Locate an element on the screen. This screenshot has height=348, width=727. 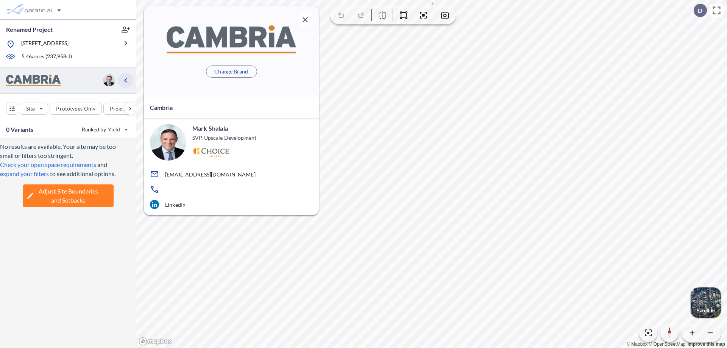
a: LinkedIn is located at coordinates (231, 205).